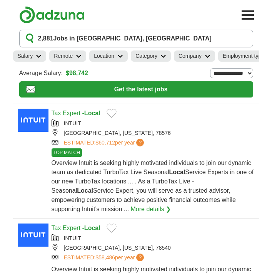  What do you see at coordinates (77, 73) in the screenshot?
I see `a: $98,742` at bounding box center [77, 73].